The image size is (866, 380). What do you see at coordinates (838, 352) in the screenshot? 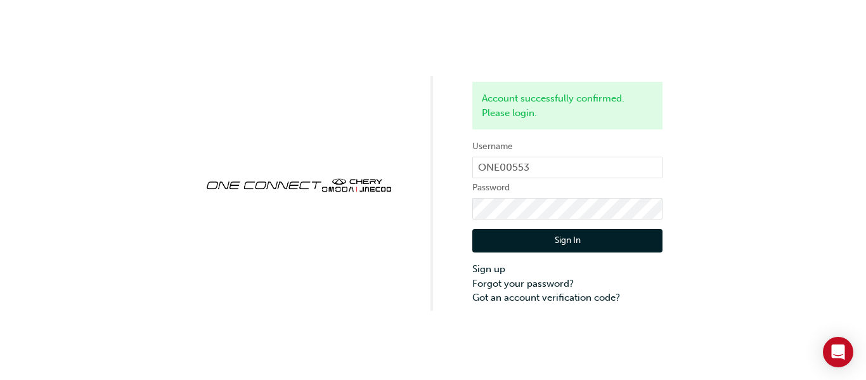
I see `div: Open Intercom Messenger` at bounding box center [838, 352].